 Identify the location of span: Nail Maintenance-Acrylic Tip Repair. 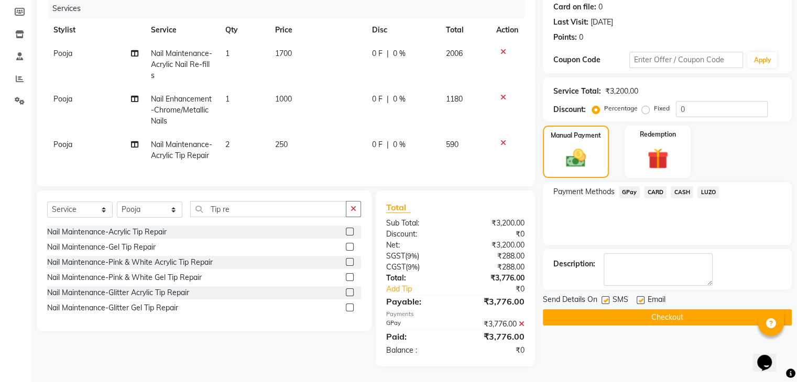
(181, 150).